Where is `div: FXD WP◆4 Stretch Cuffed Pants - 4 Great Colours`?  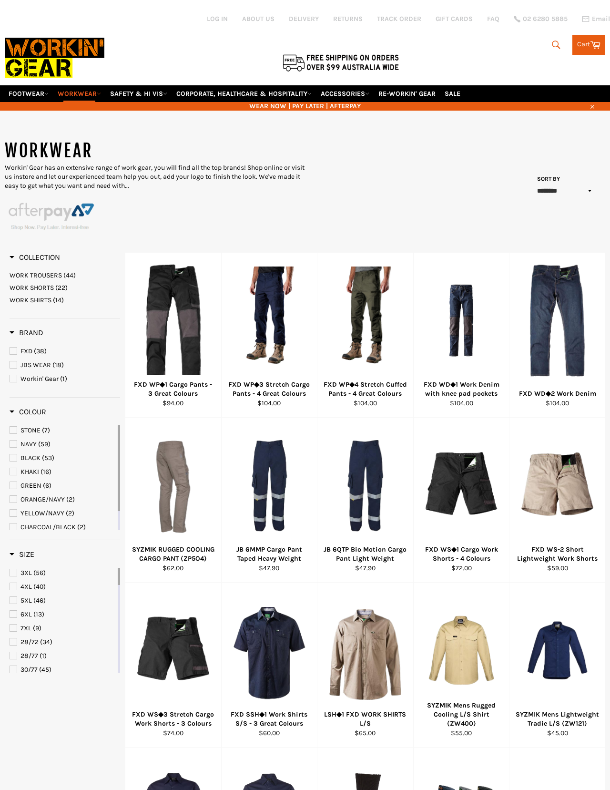 div: FXD WP◆4 Stretch Cuffed Pants - 4 Great Colours is located at coordinates (366, 389).